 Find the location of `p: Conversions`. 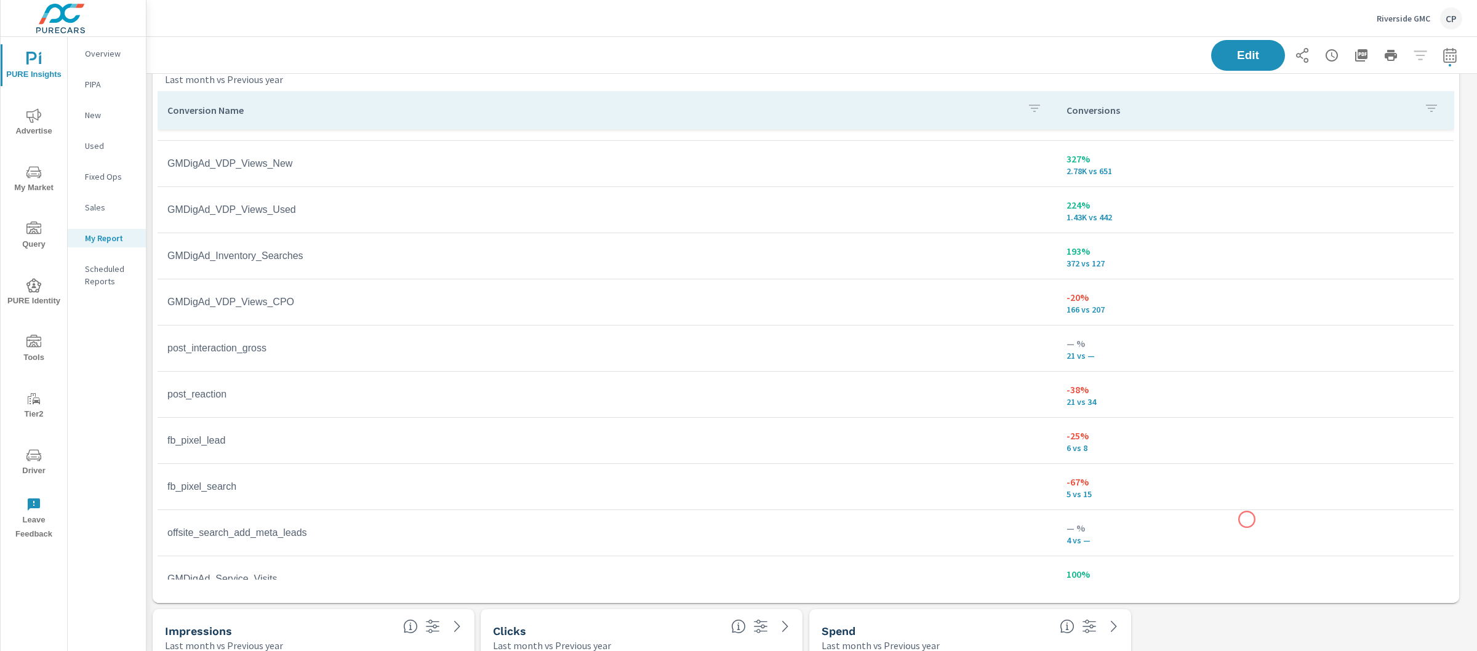

p: Conversions is located at coordinates (1240, 110).